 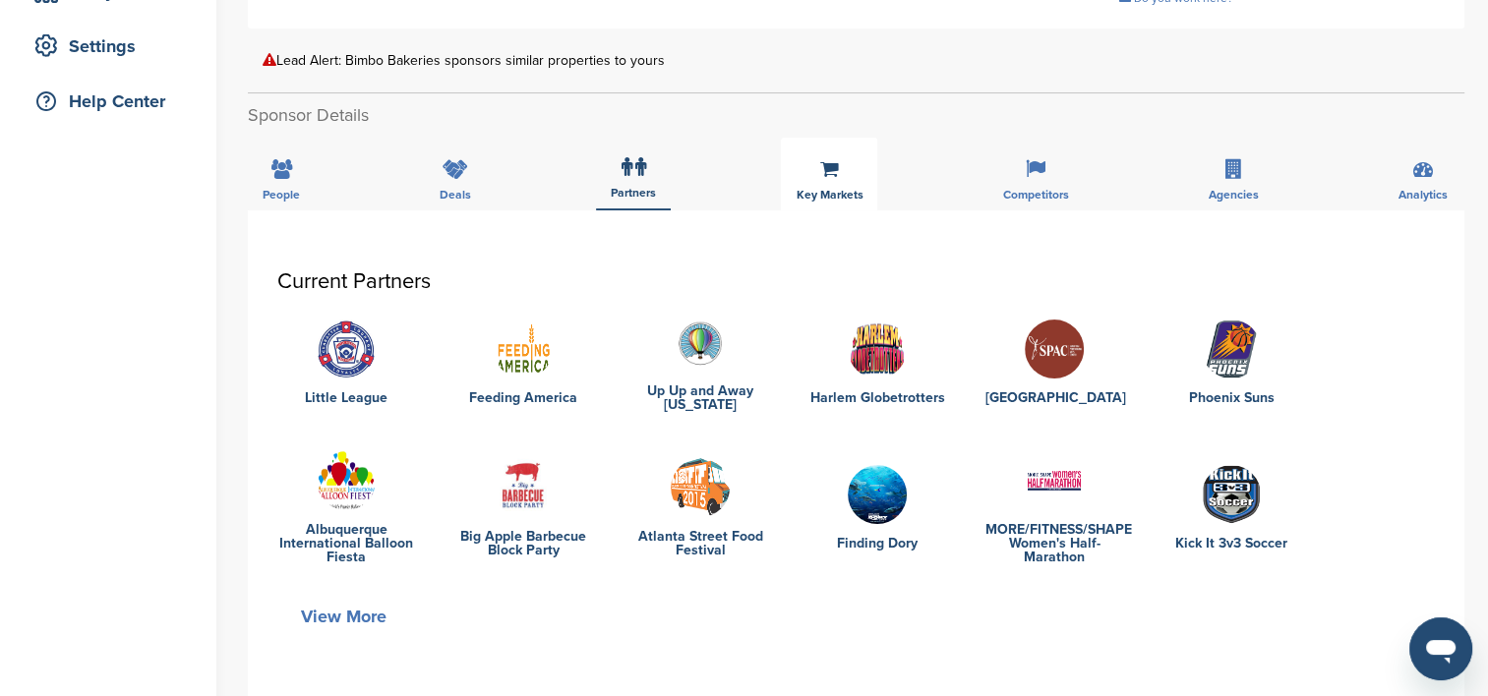 What do you see at coordinates (1054, 481) in the screenshot?
I see `img: Morefitnessshape logo horizontal lores 0 0` at bounding box center [1054, 481].